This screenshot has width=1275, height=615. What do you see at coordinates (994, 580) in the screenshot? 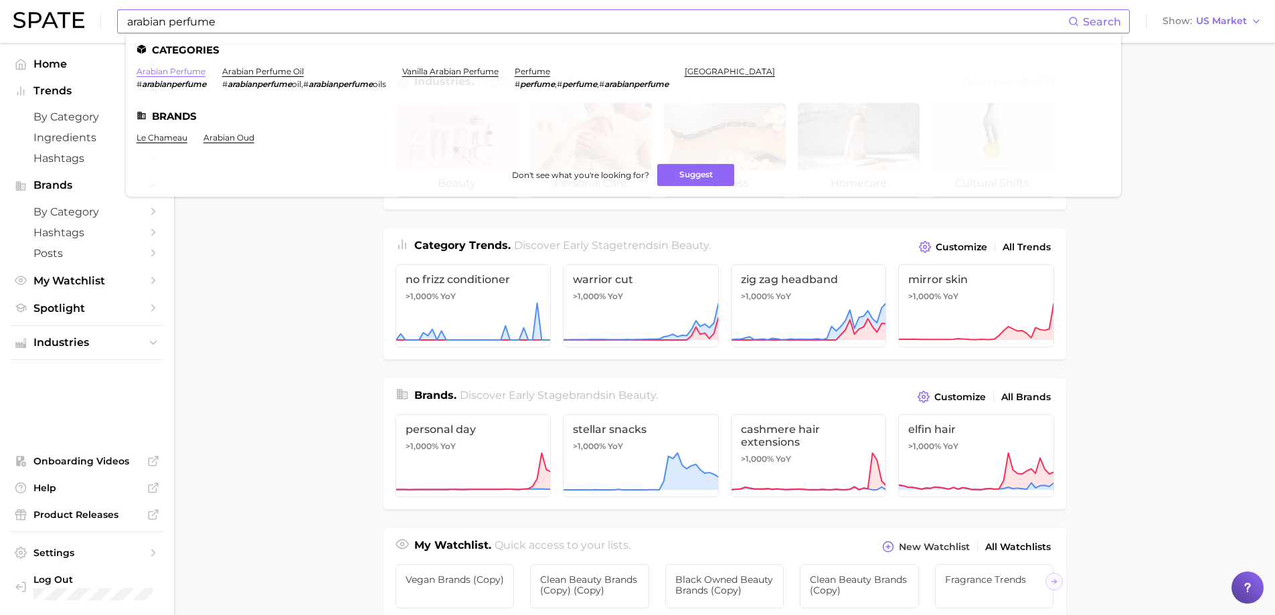
I see `span: Fragrance Trends` at bounding box center [994, 580].